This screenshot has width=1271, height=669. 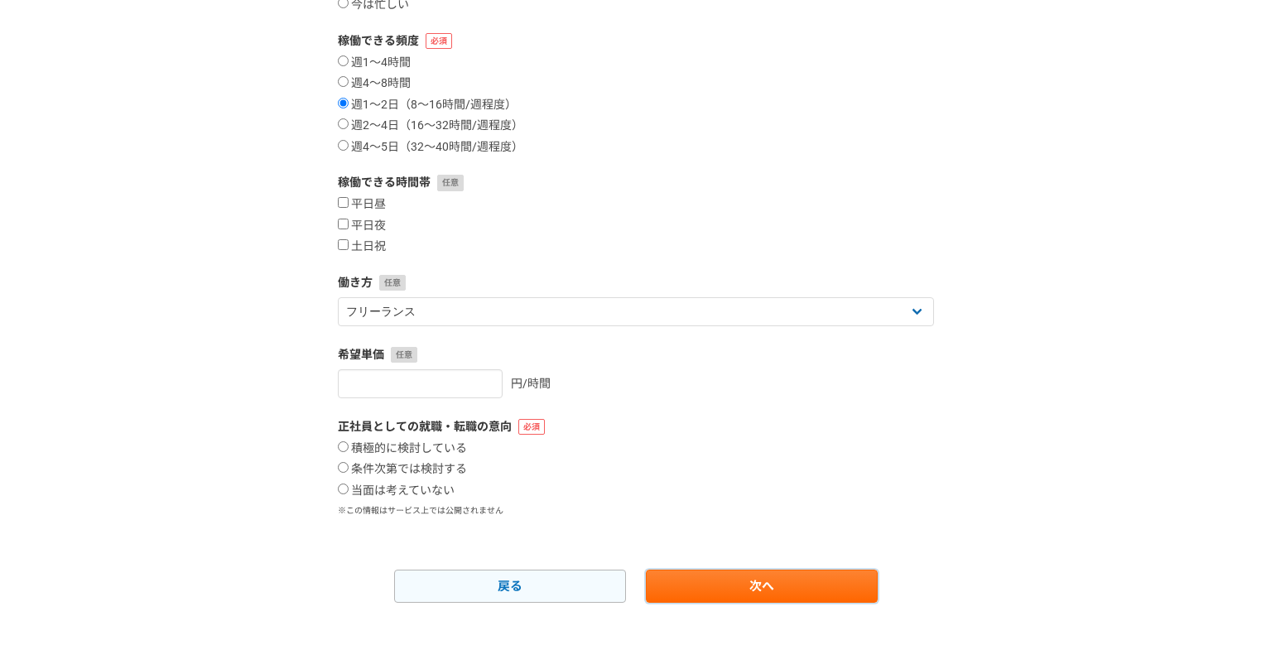 What do you see at coordinates (427, 105) in the screenshot?
I see `label: 週1〜2日（8〜16時間/週程度）` at bounding box center [427, 105].